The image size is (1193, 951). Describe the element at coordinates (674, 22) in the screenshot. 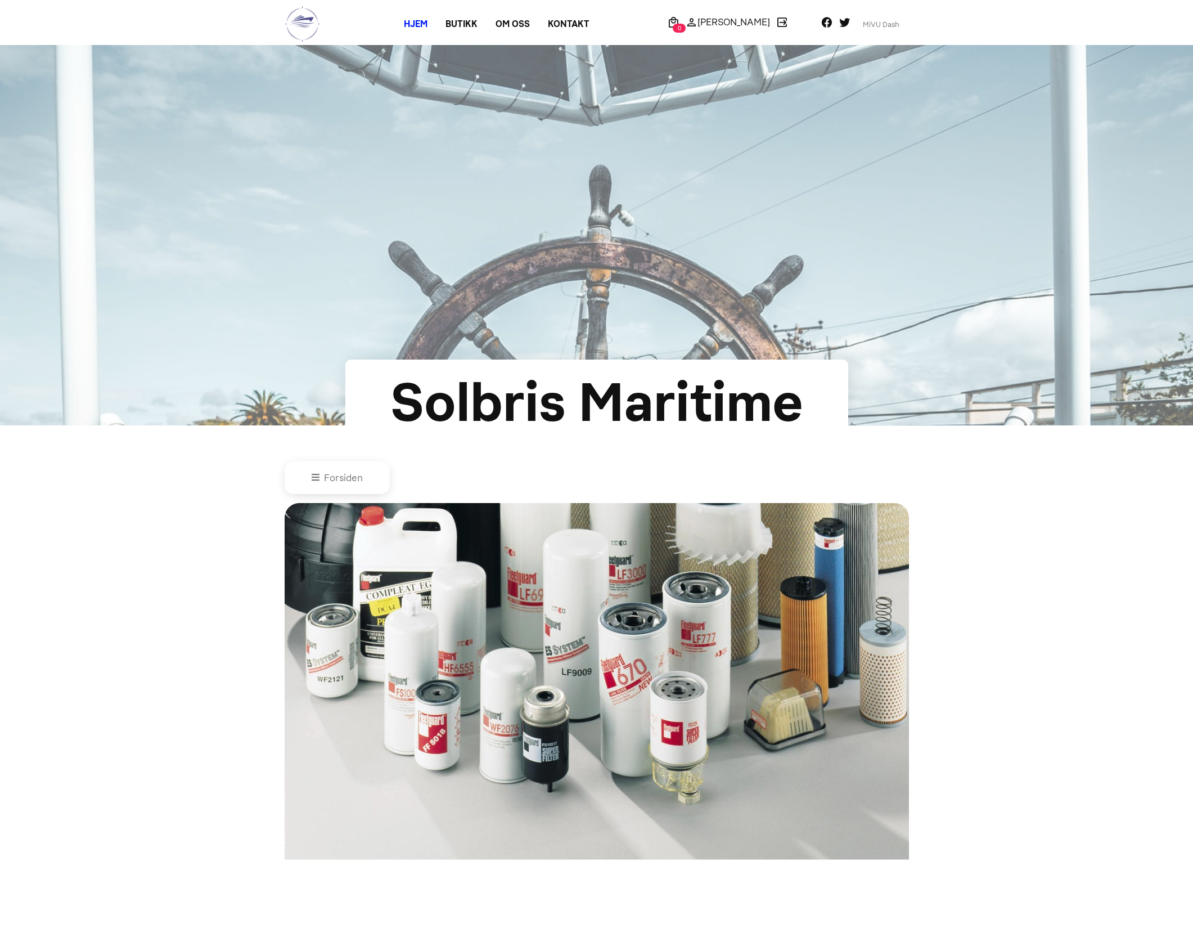

I see `a: 0` at that location.